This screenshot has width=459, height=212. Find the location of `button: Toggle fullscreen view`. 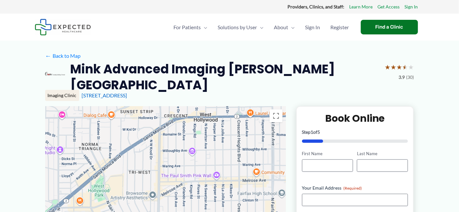

button: Toggle fullscreen view is located at coordinates (276, 116).